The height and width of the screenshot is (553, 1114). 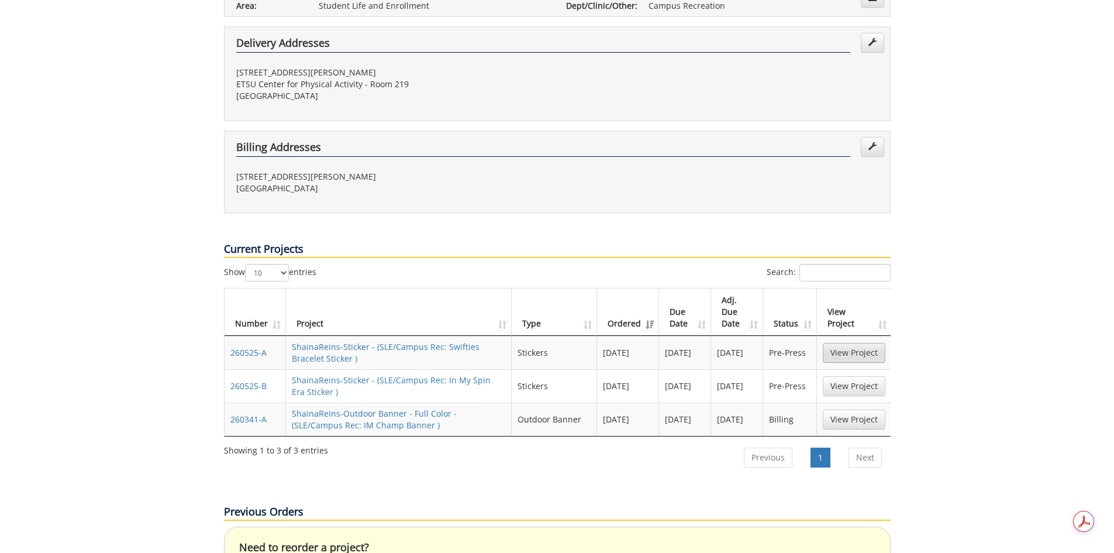 I want to click on a: ShainaReins-Sticker - (SLE/Campus Rec: Swifties Bracelet Sticker ), so click(x=385, y=352).